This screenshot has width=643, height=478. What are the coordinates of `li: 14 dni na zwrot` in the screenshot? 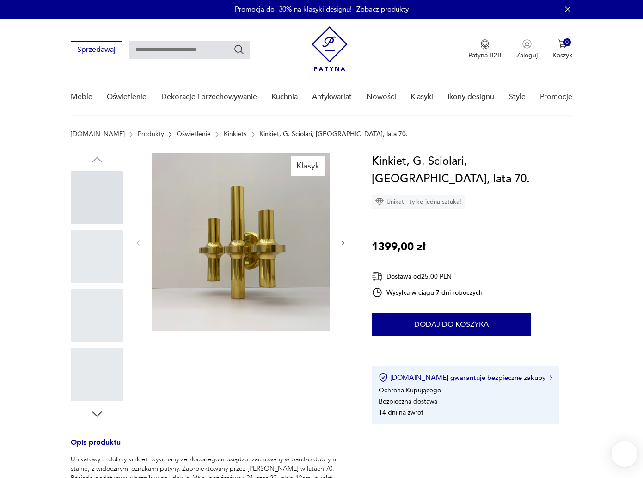 It's located at (401, 412).